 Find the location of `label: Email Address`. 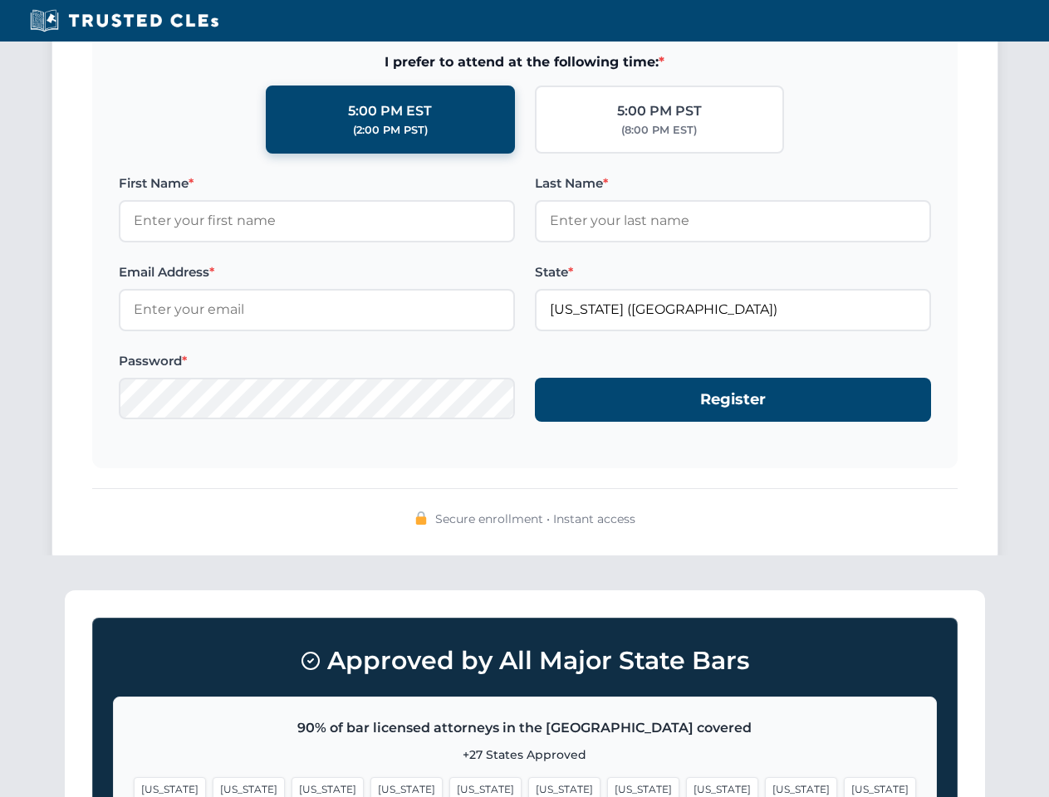

label: Email Address is located at coordinates (316, 272).